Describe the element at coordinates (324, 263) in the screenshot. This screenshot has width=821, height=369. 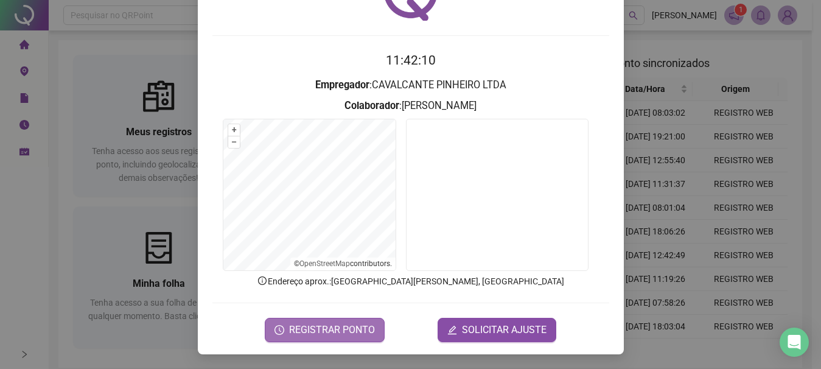
I see `a: OpenStreetMap` at that location.